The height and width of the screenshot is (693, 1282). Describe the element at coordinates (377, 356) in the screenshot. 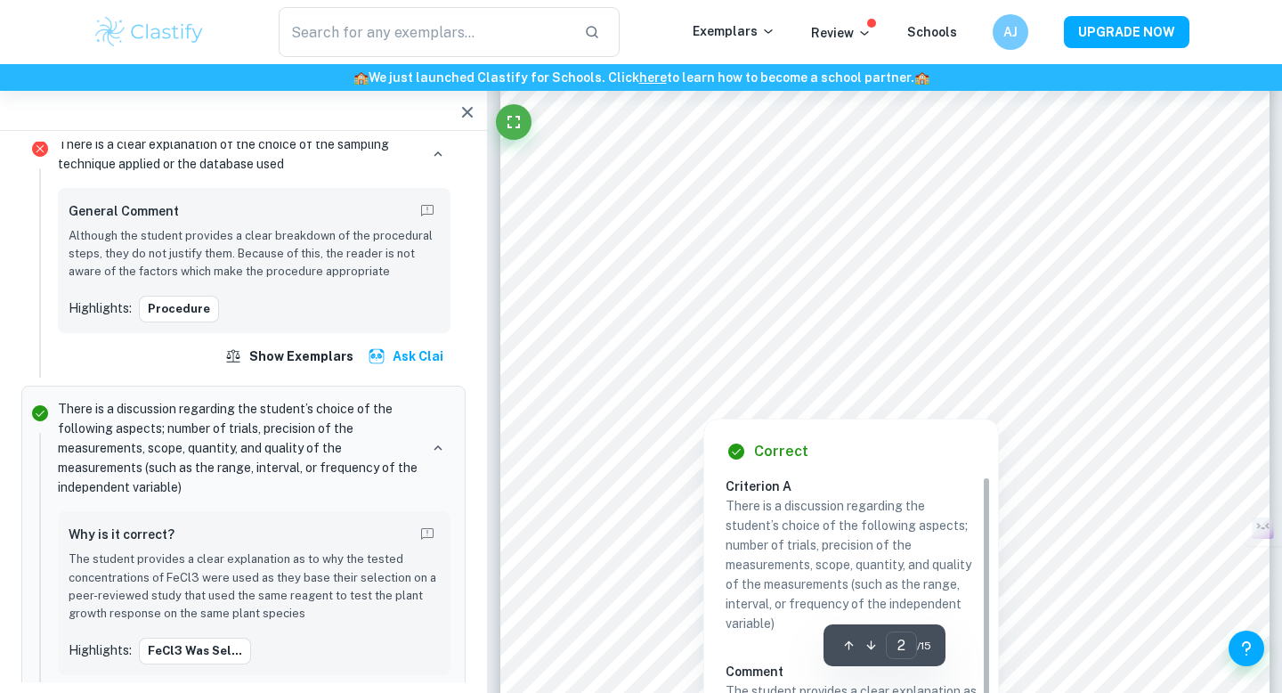

I see `img: clai.svg` at that location.